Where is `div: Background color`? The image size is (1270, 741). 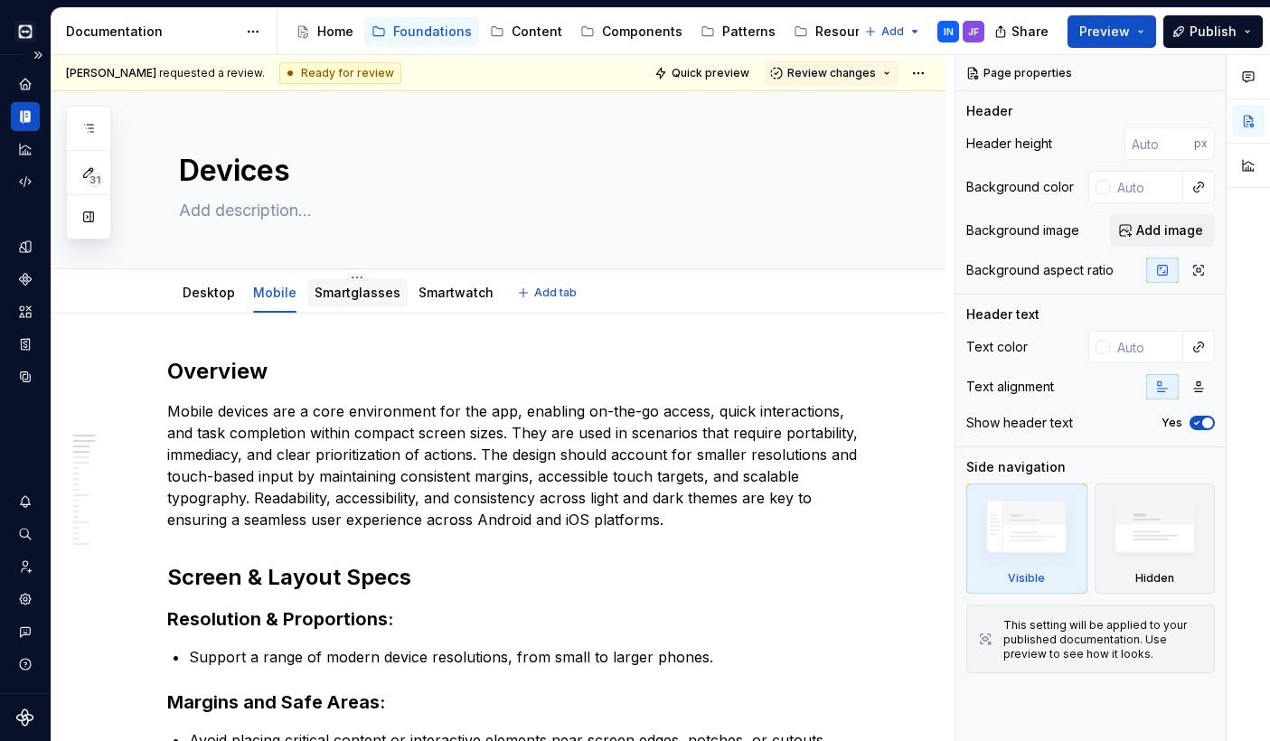
div: Background color is located at coordinates (1020, 187).